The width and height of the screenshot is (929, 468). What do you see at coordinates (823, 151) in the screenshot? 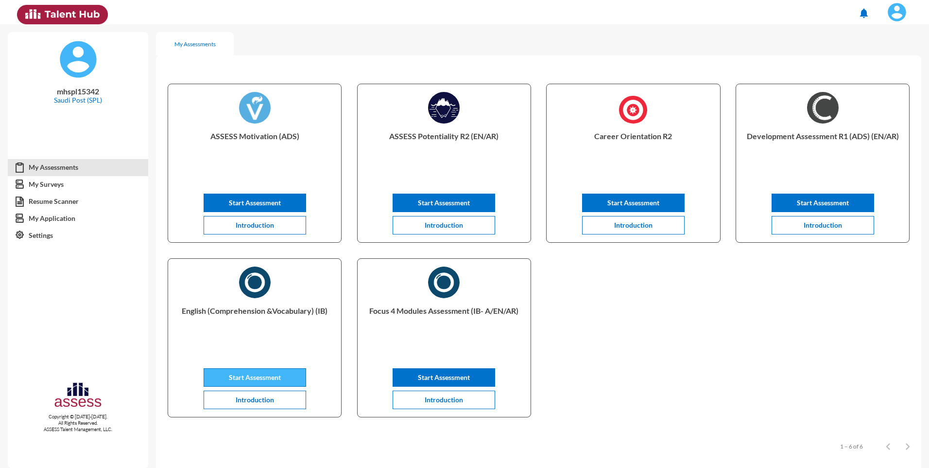
I see `p: Development Assessment R1 (ADS) (EN/AR)` at bounding box center [823, 151].